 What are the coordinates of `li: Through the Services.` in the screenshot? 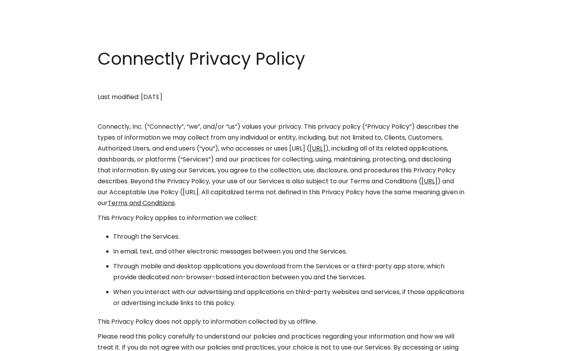 It's located at (289, 237).